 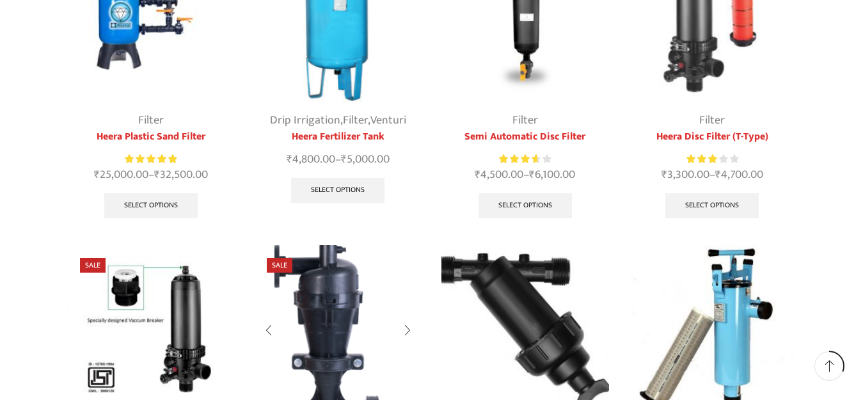 What do you see at coordinates (338, 137) in the screenshot?
I see `a: Heera Fertilizer Tank` at bounding box center [338, 137].